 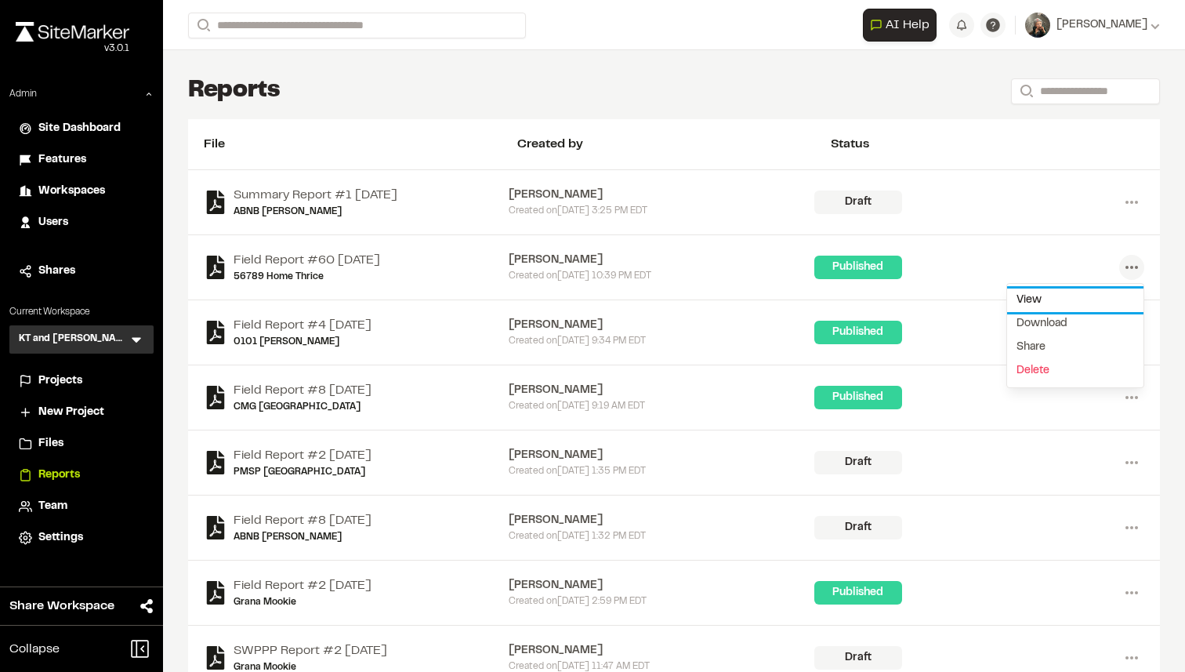 I want to click on a: Delete, so click(x=1075, y=371).